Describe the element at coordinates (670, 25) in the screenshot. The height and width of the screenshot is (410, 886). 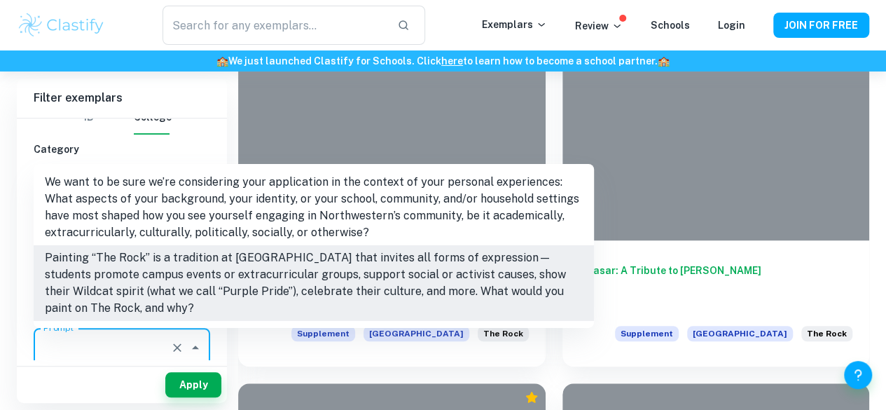
I see `a: Schools` at that location.